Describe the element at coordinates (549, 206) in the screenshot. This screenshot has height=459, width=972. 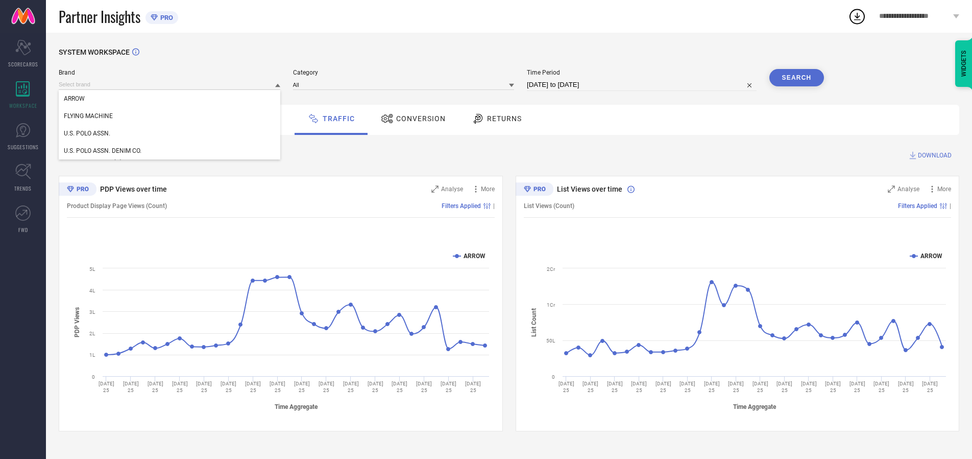
I see `span: List Views (Count)` at that location.